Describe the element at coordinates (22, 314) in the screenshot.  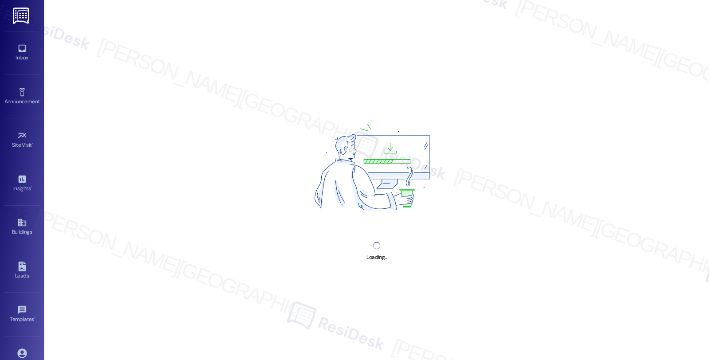
I see `a: Templates •` at that location.